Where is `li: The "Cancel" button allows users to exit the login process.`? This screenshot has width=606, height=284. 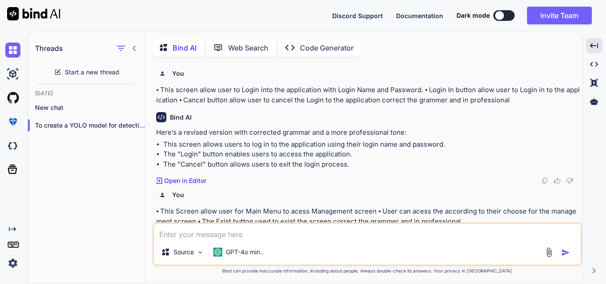
li: The "Cancel" button allows users to exit the login process. is located at coordinates (372, 165).